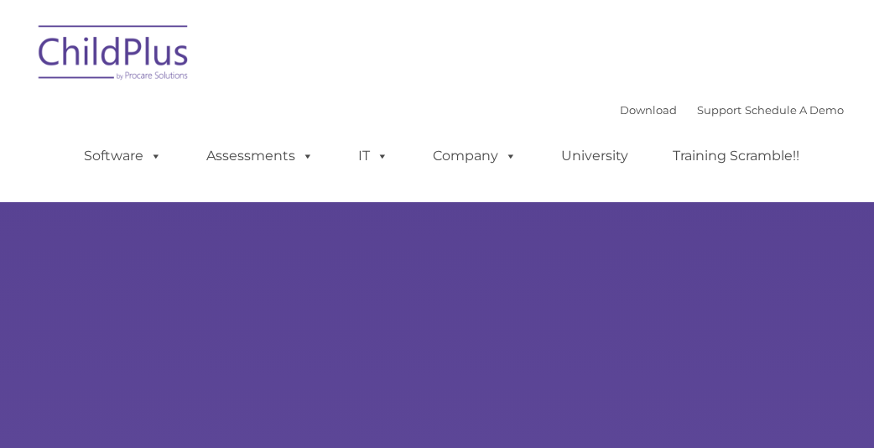 This screenshot has height=448, width=874. Describe the element at coordinates (795, 110) in the screenshot. I see `a: Schedule A Demo` at that location.